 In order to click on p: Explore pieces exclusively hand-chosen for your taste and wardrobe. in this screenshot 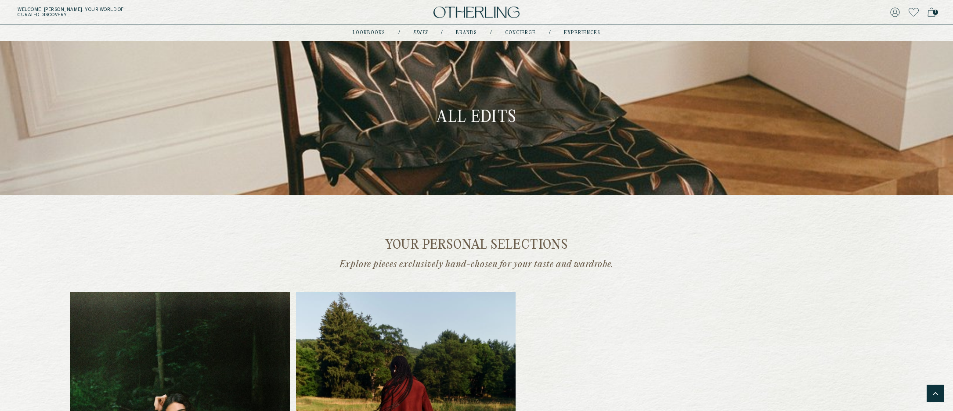, I will do `click(476, 265)`.